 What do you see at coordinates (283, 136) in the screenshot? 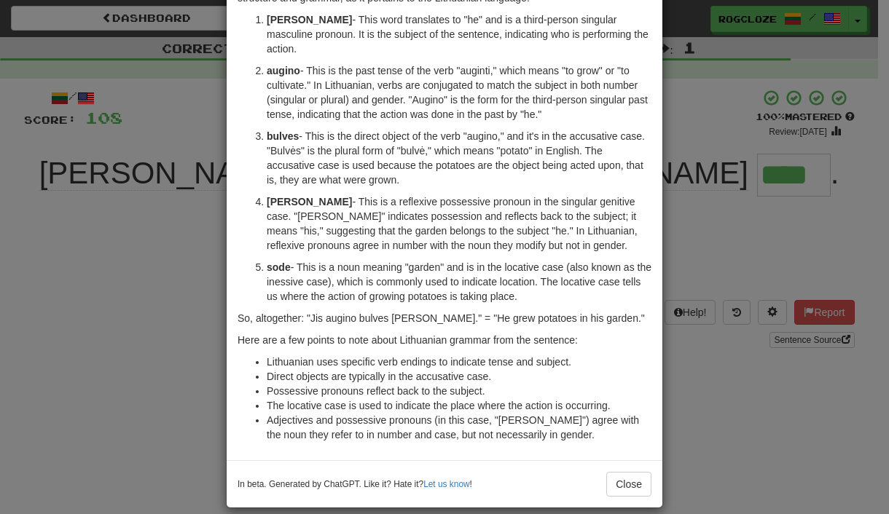
I see `strong: bulves` at bounding box center [283, 136].